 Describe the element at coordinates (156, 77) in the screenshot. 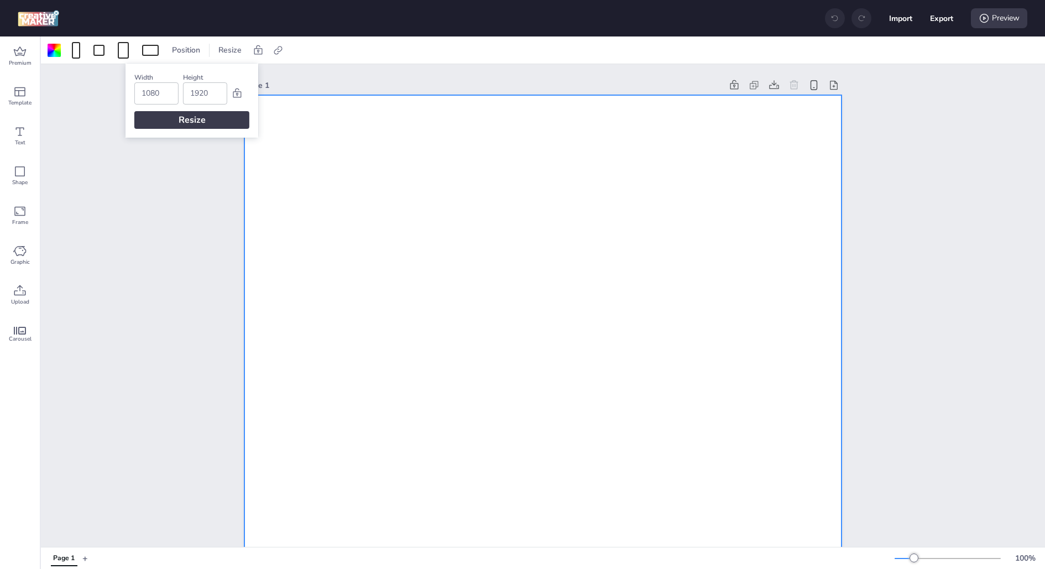

I see `div: Width` at that location.